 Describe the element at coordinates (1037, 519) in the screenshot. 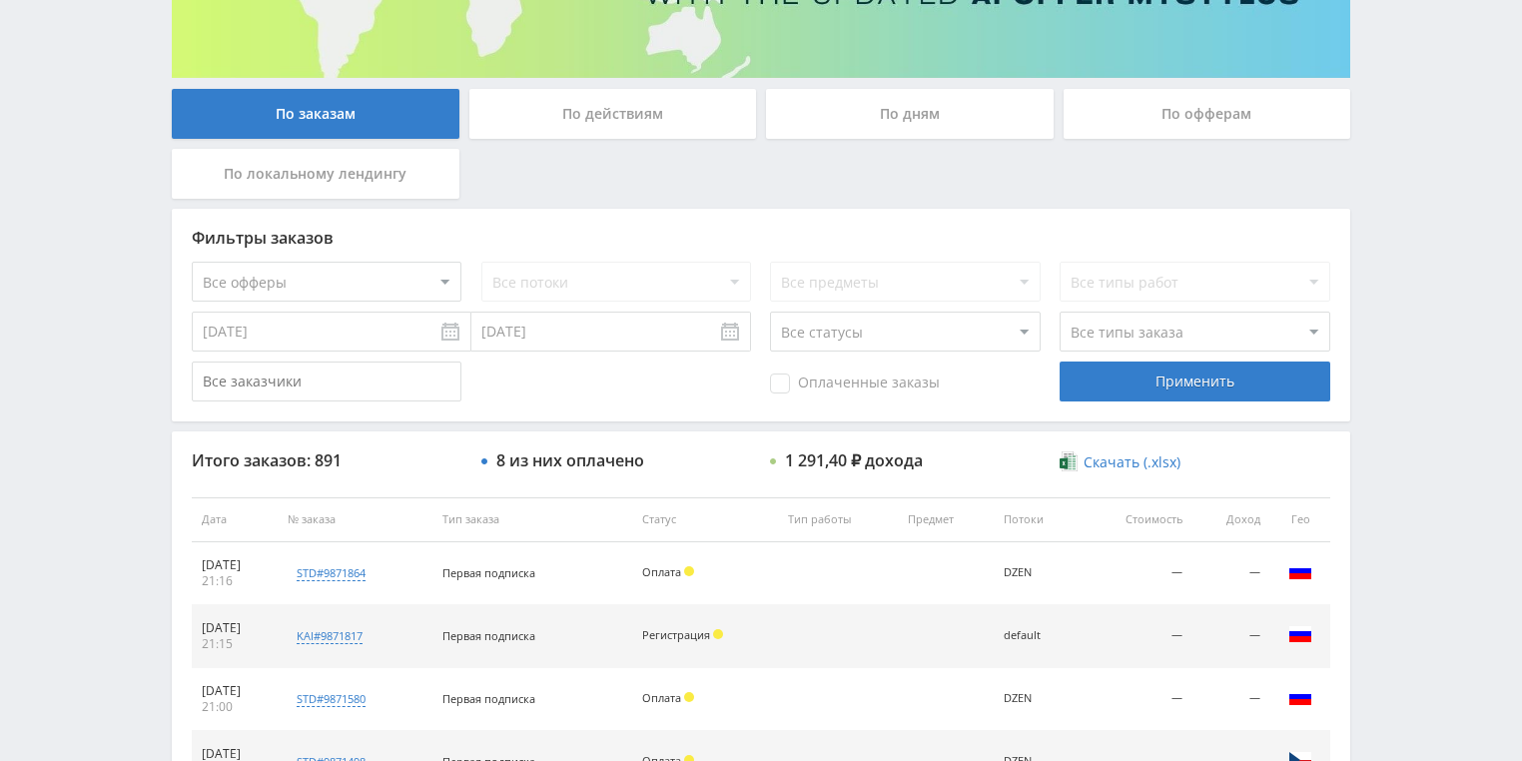

I see `th: Потоки` at that location.